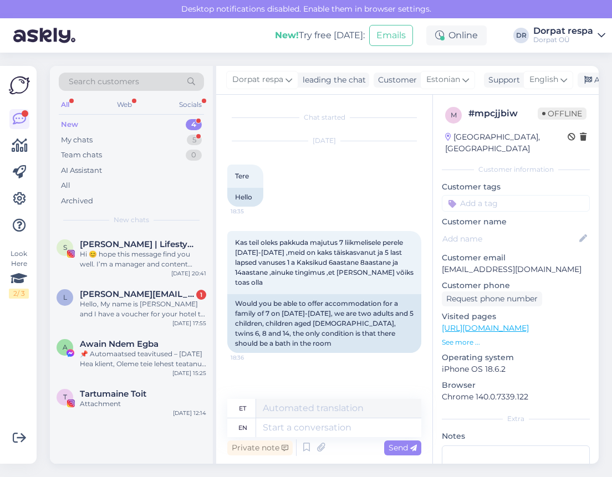 Image resolution: width=612 pixels, height=477 pixels. What do you see at coordinates (287, 35) in the screenshot?
I see `b: New!` at bounding box center [287, 35].